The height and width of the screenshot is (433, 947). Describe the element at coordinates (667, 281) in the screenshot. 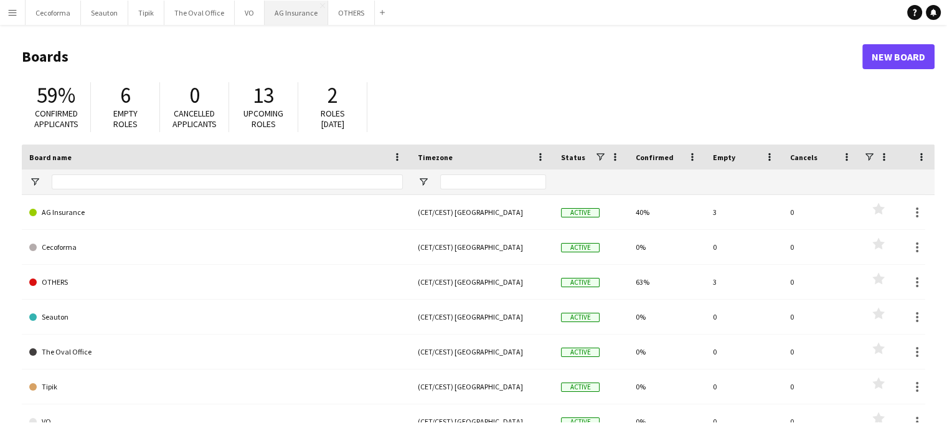

I see `div: 63%` at that location.